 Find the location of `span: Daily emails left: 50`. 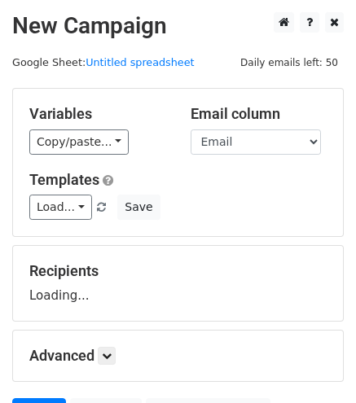

span: Daily emails left: 50 is located at coordinates (289, 63).